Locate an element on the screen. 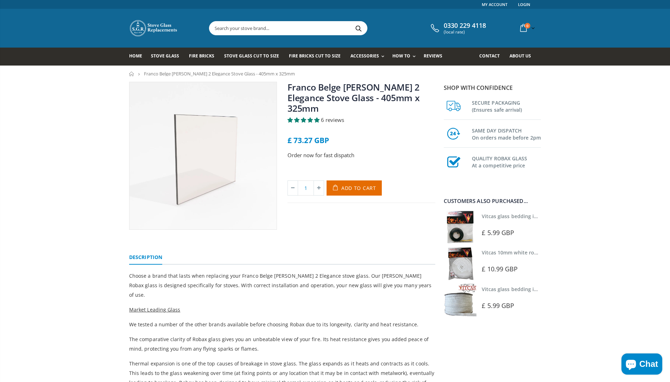  a: Vitcas glass bedding in tape - 2mm x 15mm x 2 meters (White) is located at coordinates (557, 289).